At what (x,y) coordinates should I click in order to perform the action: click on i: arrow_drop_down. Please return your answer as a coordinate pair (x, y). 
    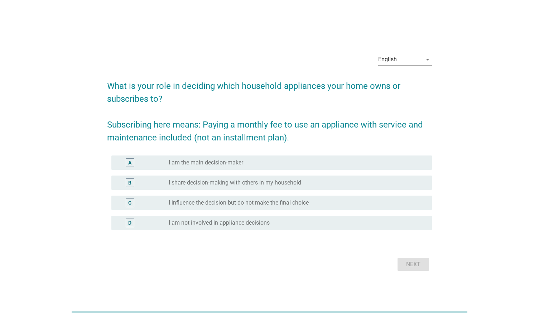
    Looking at the image, I should click on (428, 59).